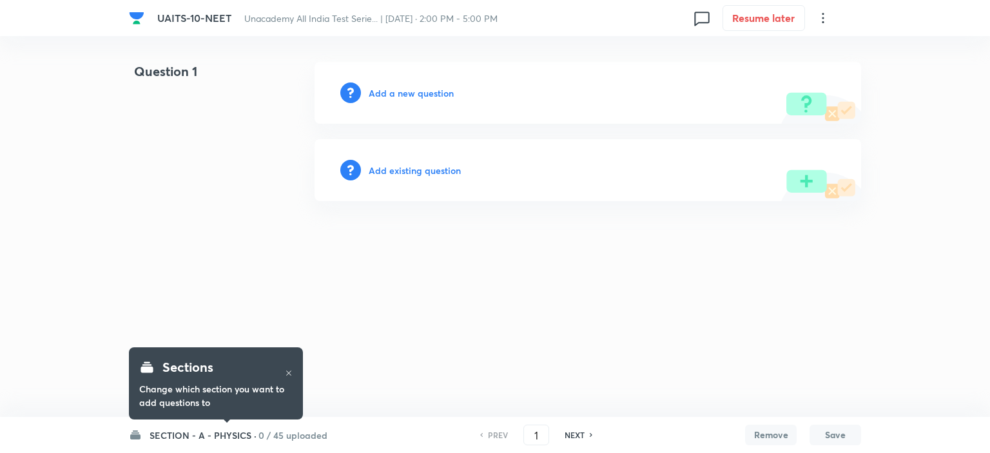  What do you see at coordinates (836, 435) in the screenshot?
I see `button: Save` at bounding box center [836, 435].